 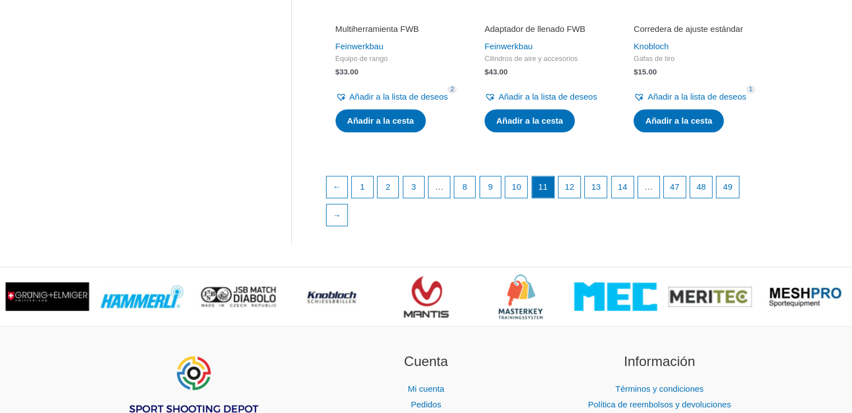 What do you see at coordinates (596, 187) in the screenshot?
I see `font: 13` at bounding box center [596, 187].